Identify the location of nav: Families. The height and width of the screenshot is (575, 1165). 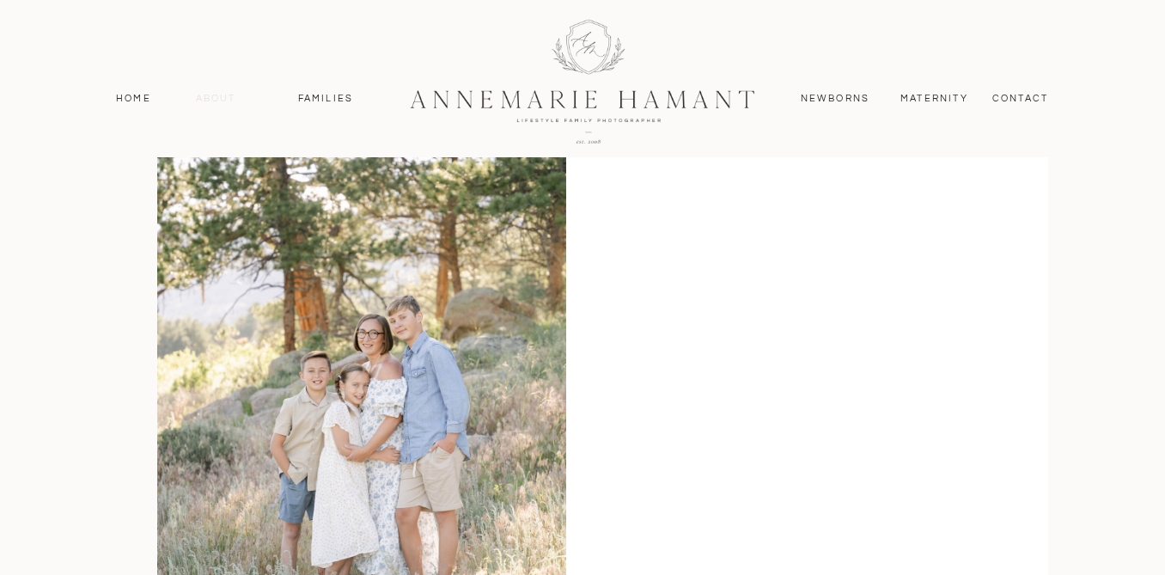
(326, 99).